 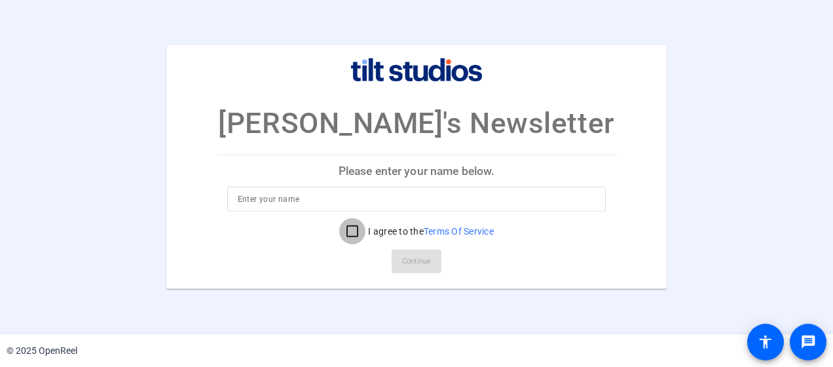 What do you see at coordinates (42, 350) in the screenshot?
I see `div: © 2025 OpenReel` at bounding box center [42, 350].